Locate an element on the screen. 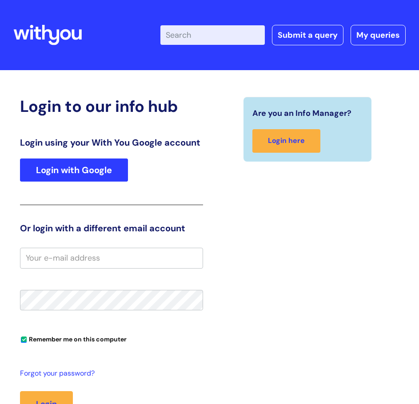  label: Remember me on this computer is located at coordinates (73, 339).